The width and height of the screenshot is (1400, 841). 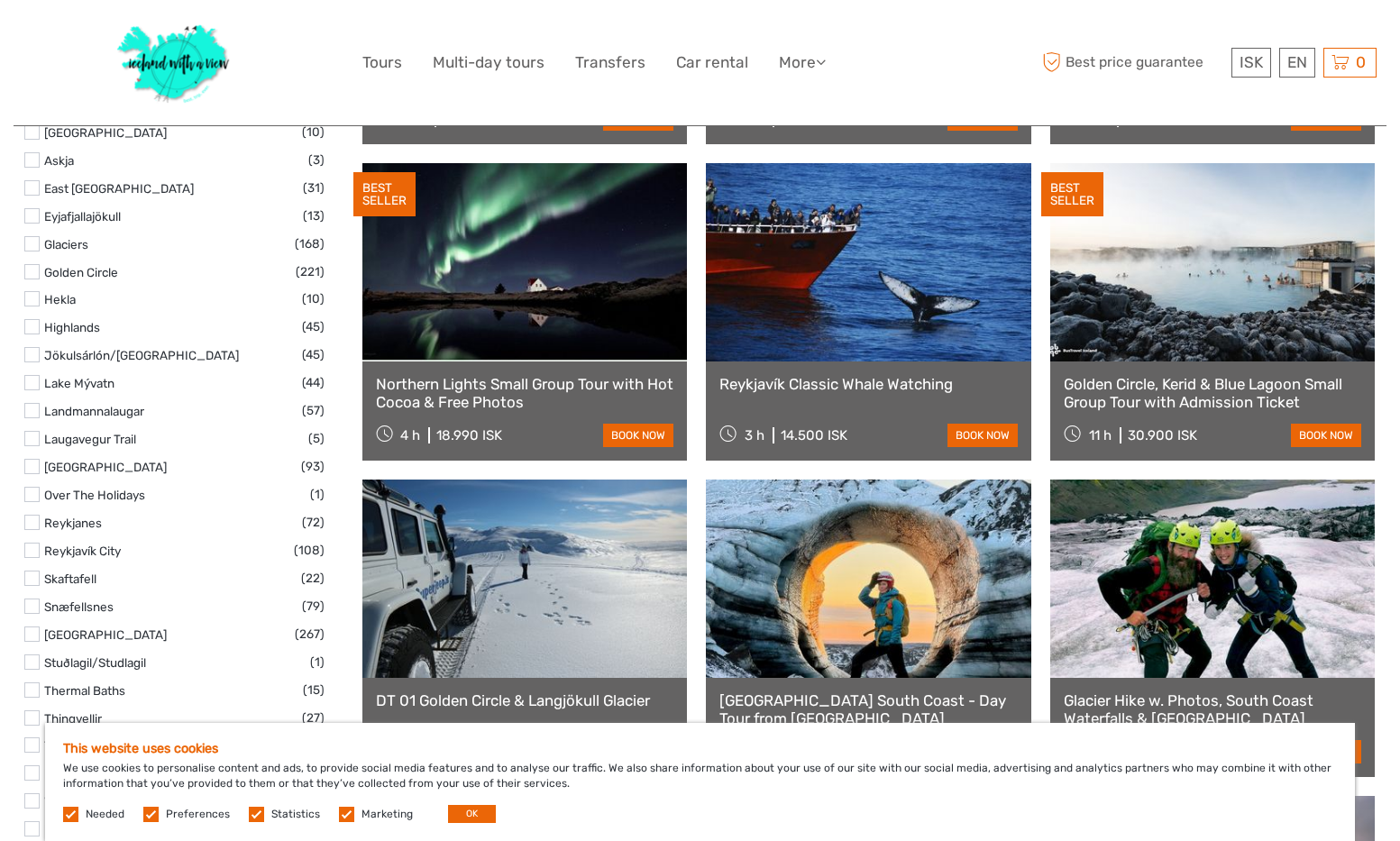 What do you see at coordinates (82, 551) in the screenshot?
I see `a: Reykjavík City` at bounding box center [82, 551].